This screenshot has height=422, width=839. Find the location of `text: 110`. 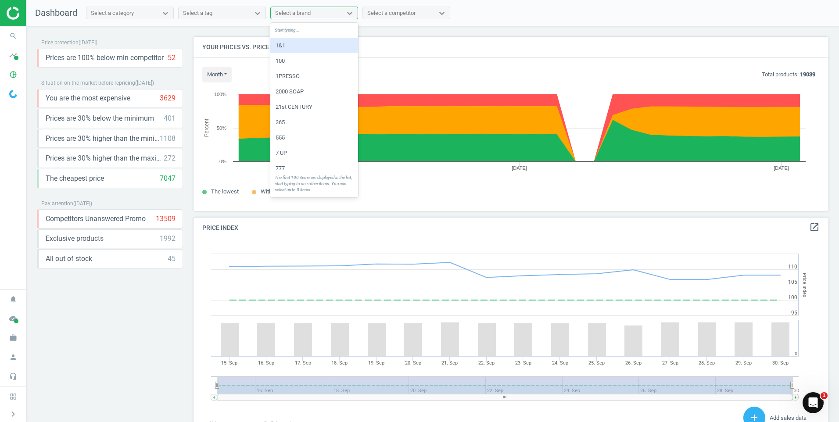

text: 110 is located at coordinates (792, 267).